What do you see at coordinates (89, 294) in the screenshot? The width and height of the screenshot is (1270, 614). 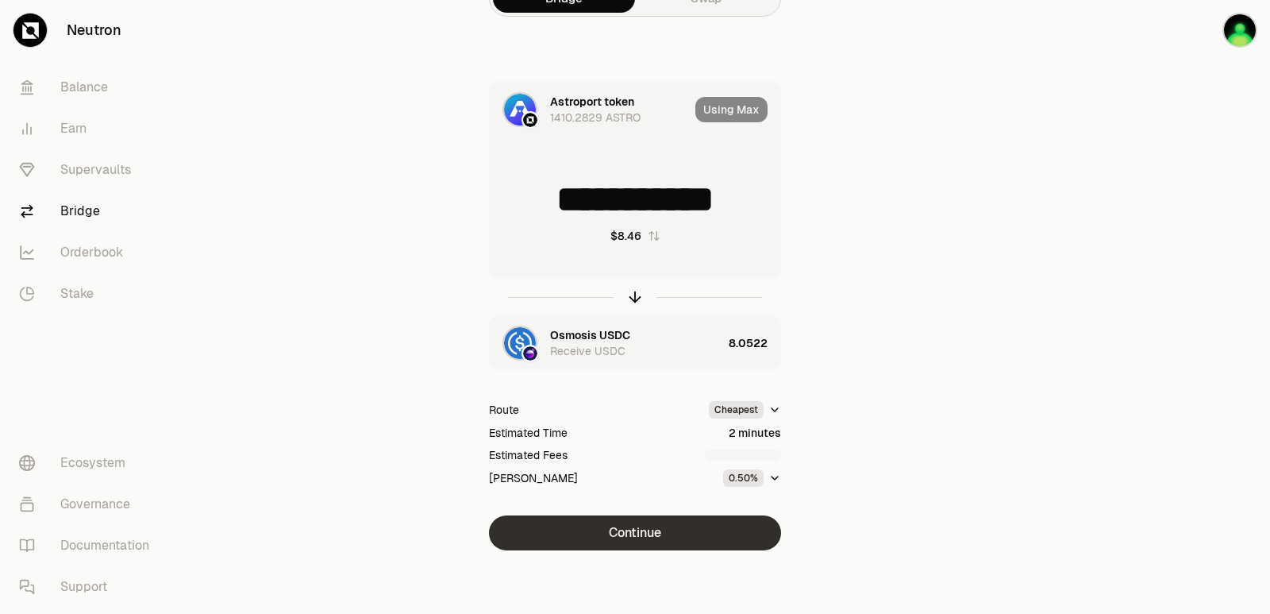 I see `a: Stake` at bounding box center [89, 294].